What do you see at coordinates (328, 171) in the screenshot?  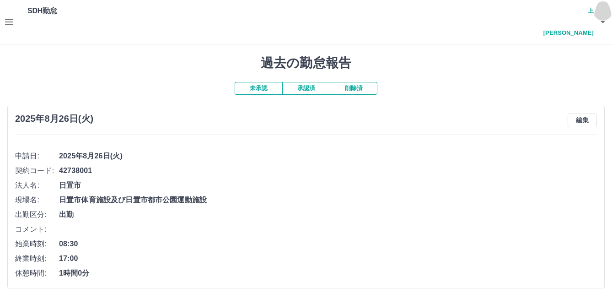 I see `span: 42738001` at bounding box center [328, 171].